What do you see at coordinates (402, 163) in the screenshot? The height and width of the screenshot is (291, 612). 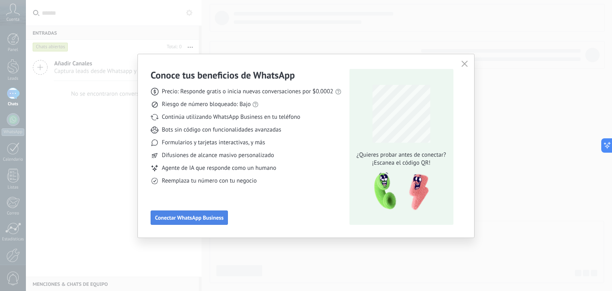 I see `span: ¡Escanea el código QR!` at bounding box center [402, 163].